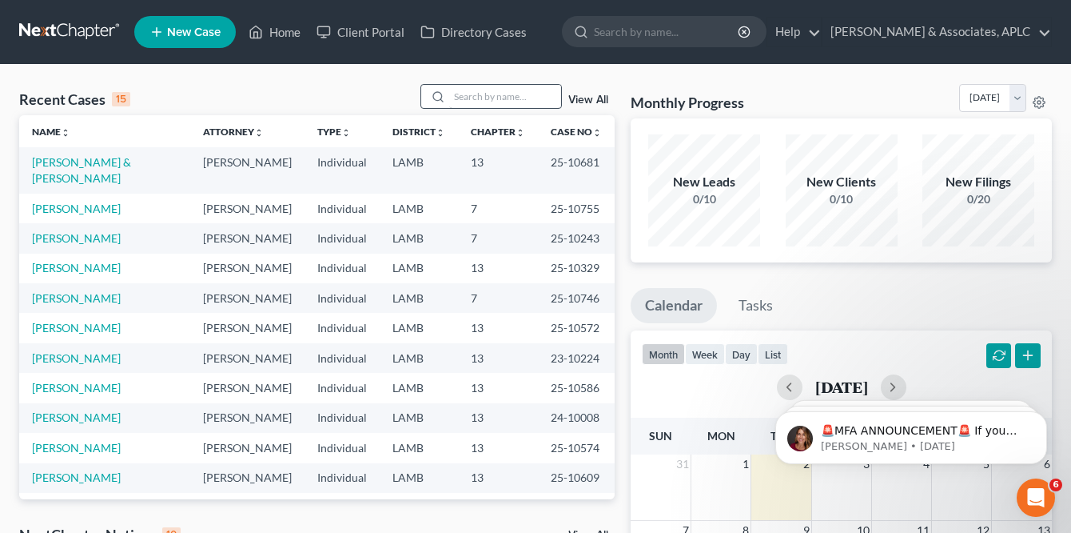  Describe the element at coordinates (121, 99) in the screenshot. I see `div: 15` at that location.